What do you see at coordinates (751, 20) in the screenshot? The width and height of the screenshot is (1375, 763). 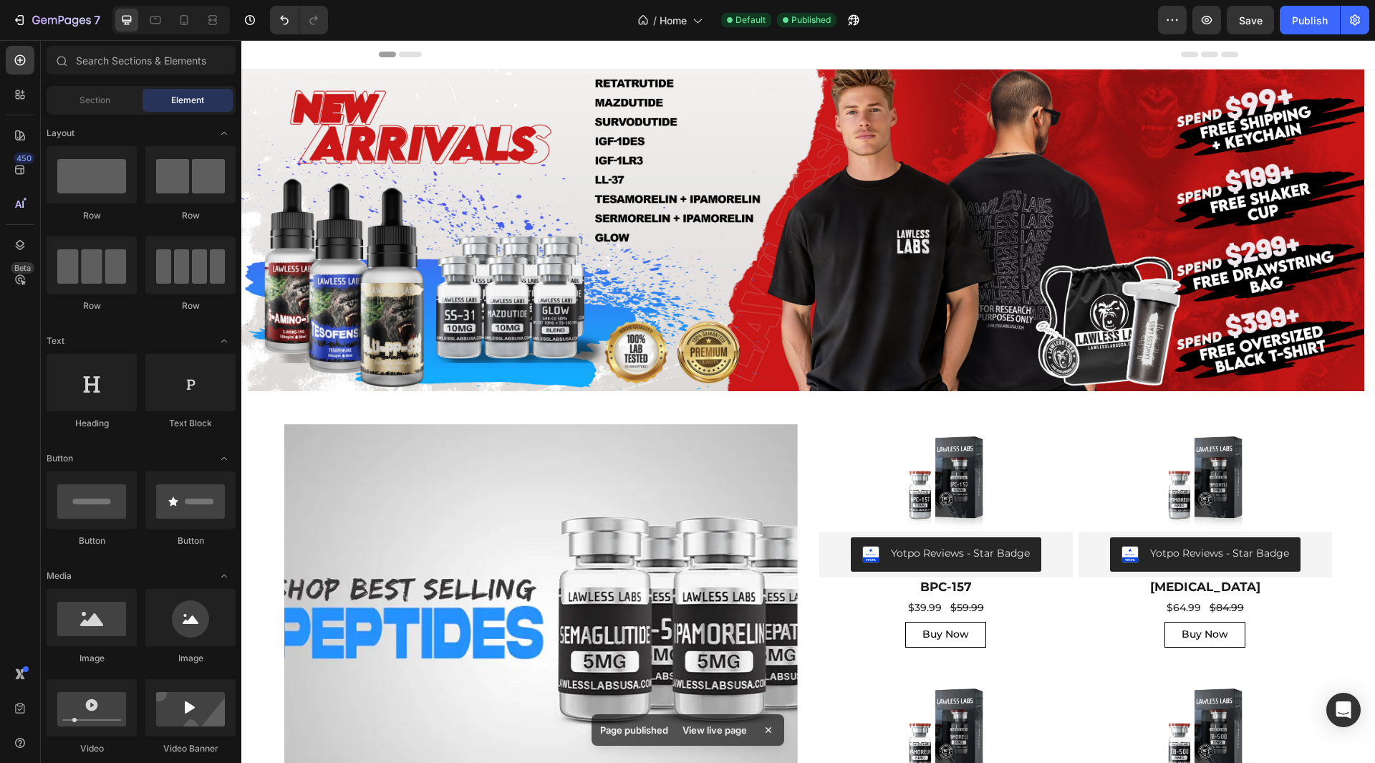 I see `span: Default` at bounding box center [751, 20].